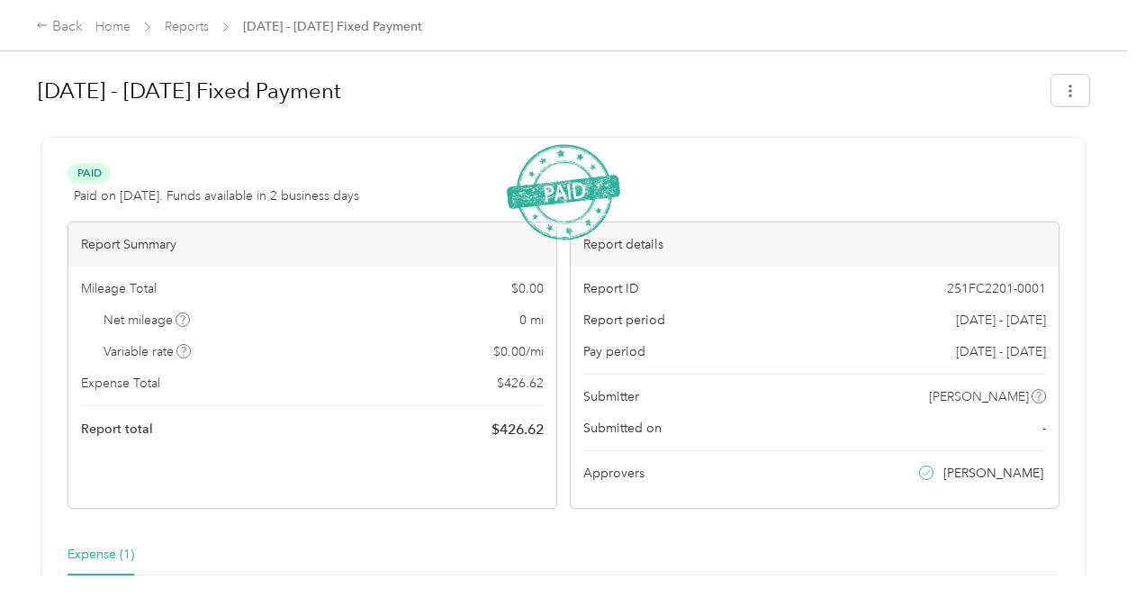 Image resolution: width=1136 pixels, height=607 pixels. What do you see at coordinates (59, 27) in the screenshot?
I see `div: Back` at bounding box center [59, 27].